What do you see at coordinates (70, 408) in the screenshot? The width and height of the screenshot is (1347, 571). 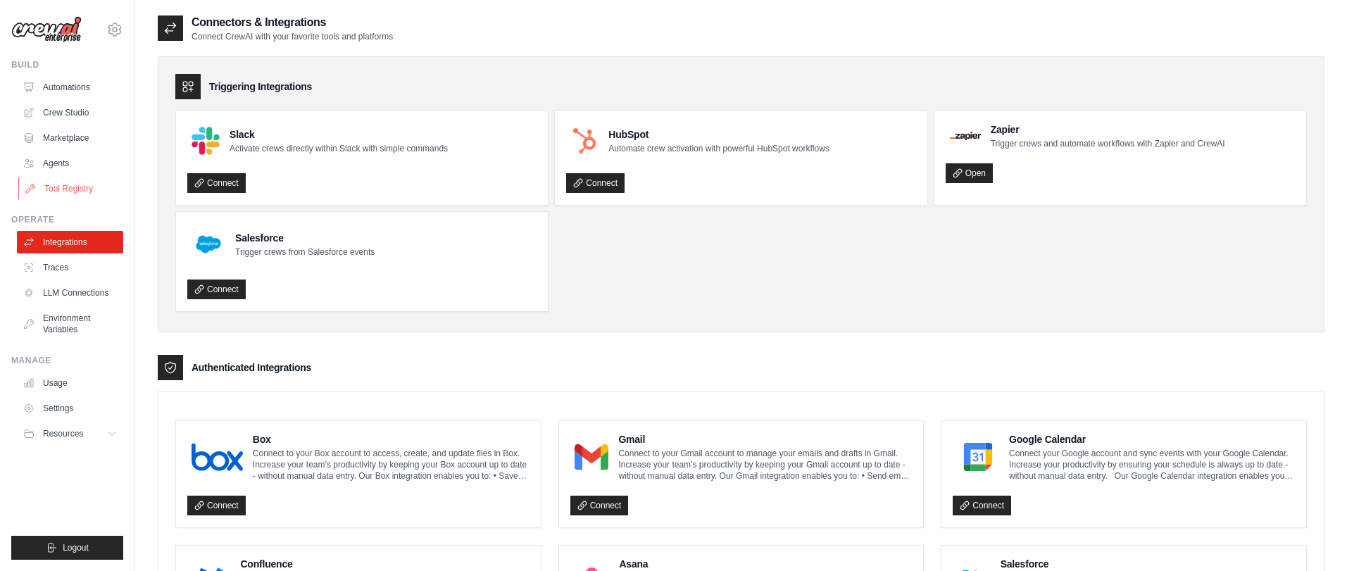 I see `a: Settings` at bounding box center [70, 408].